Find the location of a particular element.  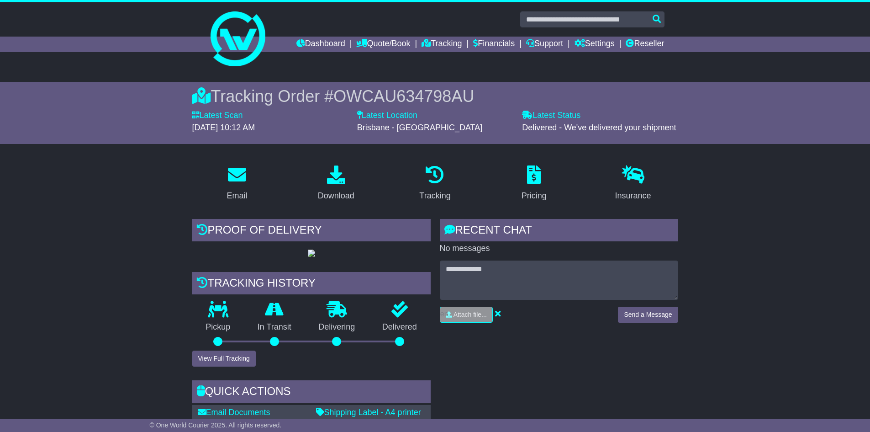

a: Download is located at coordinates (336, 184).